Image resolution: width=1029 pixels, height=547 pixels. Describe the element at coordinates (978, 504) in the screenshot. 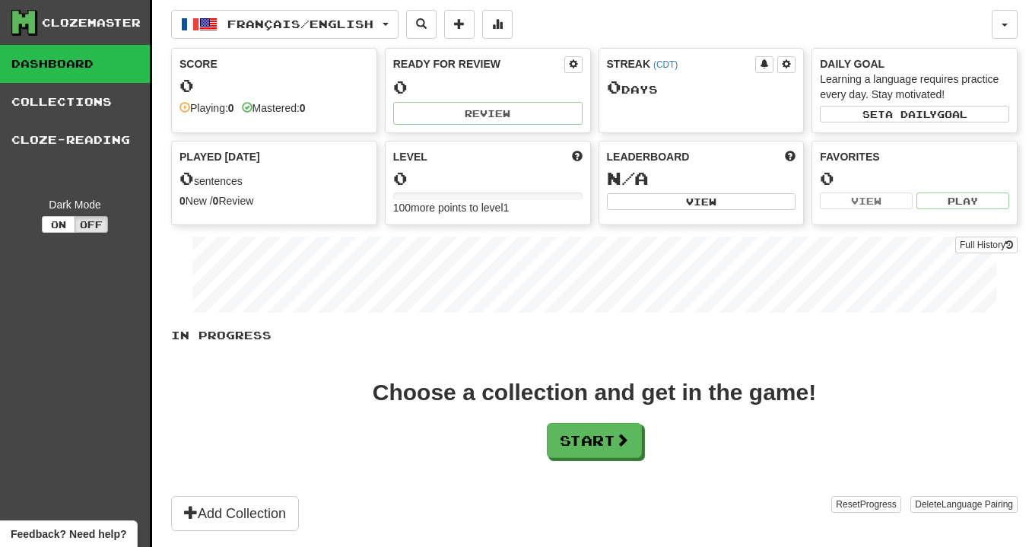

I see `span: Language Pairing` at that location.